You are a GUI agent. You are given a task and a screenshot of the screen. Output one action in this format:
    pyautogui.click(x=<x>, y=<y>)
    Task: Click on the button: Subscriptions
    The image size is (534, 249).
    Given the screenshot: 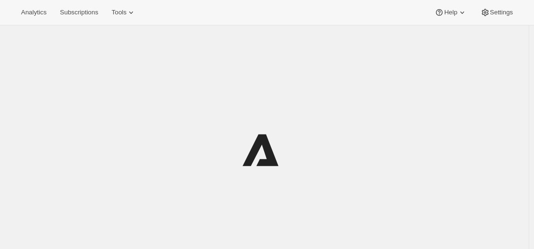 What is the action you would take?
    pyautogui.click(x=79, y=12)
    